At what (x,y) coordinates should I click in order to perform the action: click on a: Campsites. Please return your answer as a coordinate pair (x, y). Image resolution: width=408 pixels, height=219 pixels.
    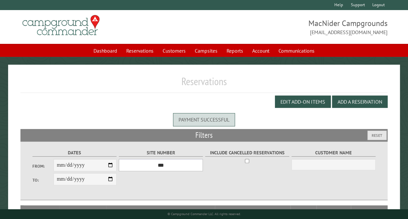
    Looking at the image, I should click on (206, 51).